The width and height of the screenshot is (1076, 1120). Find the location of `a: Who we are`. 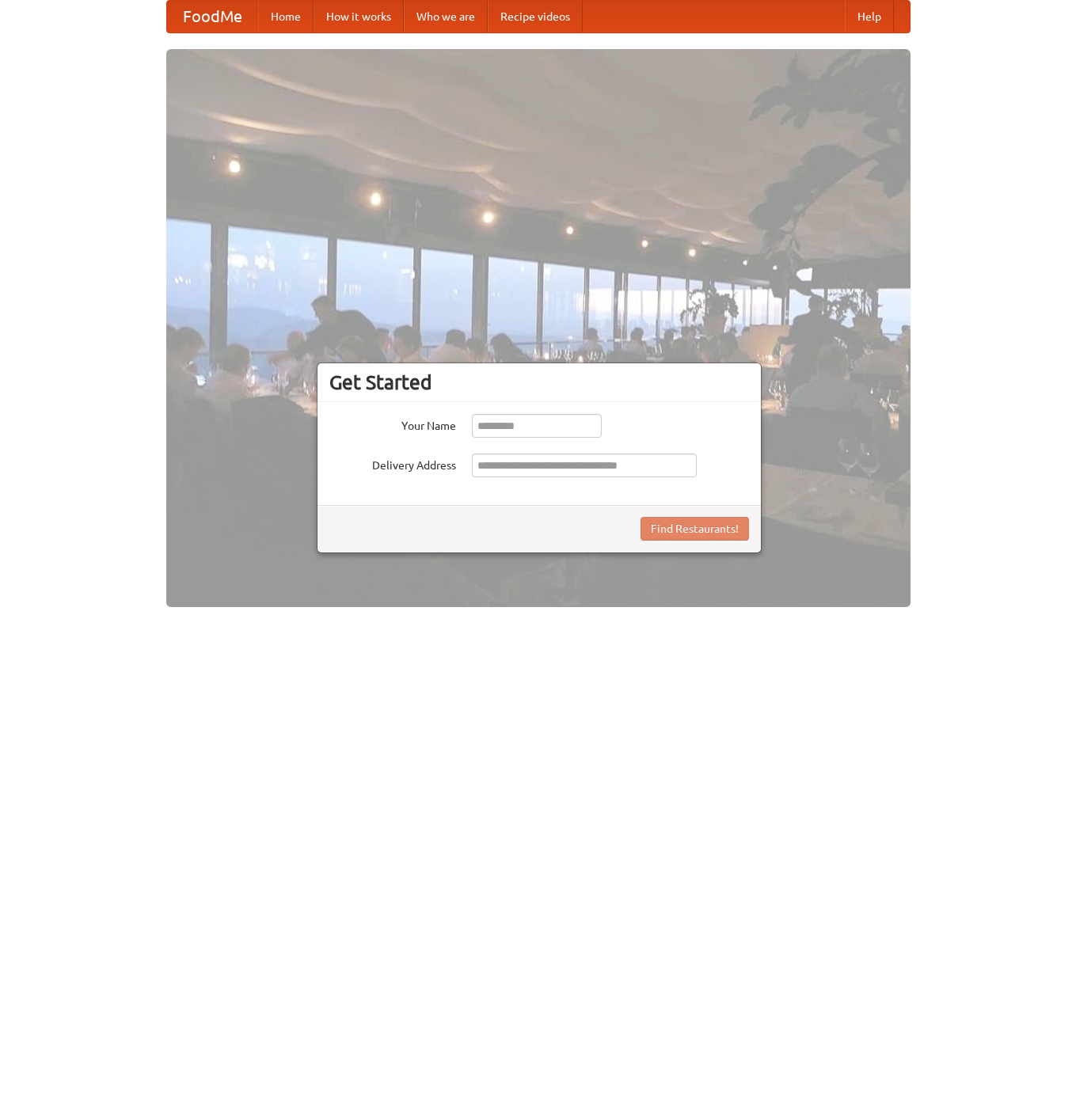

a: Who we are is located at coordinates (446, 16).